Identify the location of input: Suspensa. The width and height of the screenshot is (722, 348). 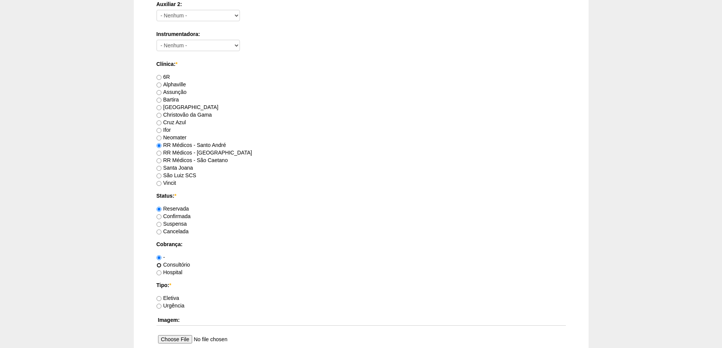
(159, 224).